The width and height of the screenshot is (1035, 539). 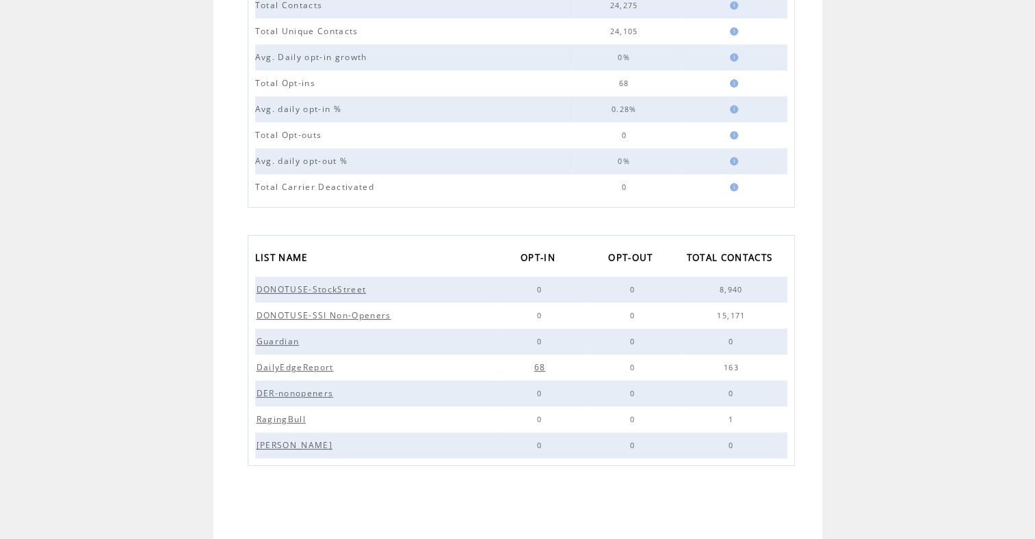 I want to click on a: RagingBull, so click(x=282, y=419).